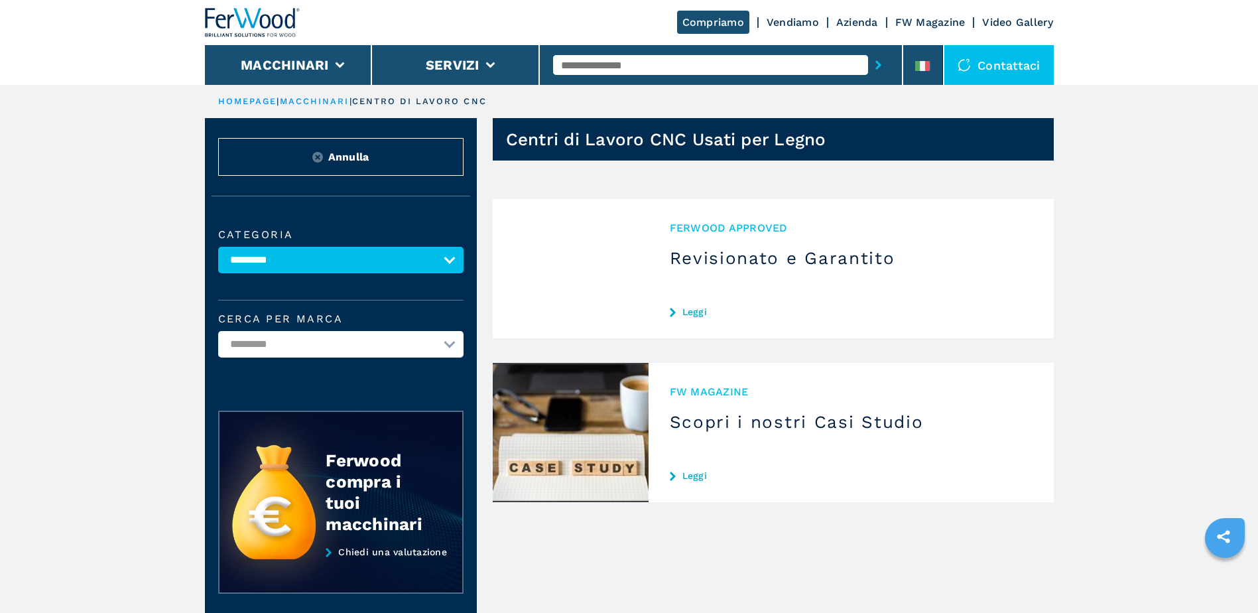 This screenshot has height=613, width=1258. I want to click on h1: Centri di Lavoro CNC Usati per Legno, so click(666, 139).